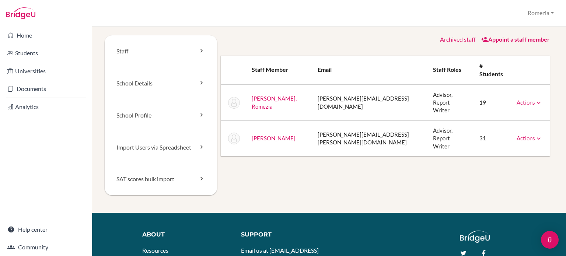  I want to click on img: Karla Reyes, so click(234, 139).